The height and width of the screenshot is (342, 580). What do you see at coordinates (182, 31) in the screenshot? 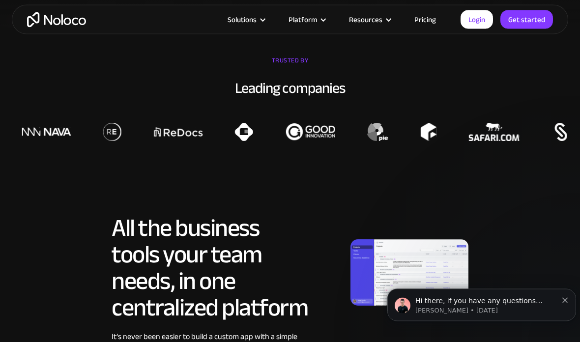
I see `button: Dismiss notification` at bounding box center [182, 31].